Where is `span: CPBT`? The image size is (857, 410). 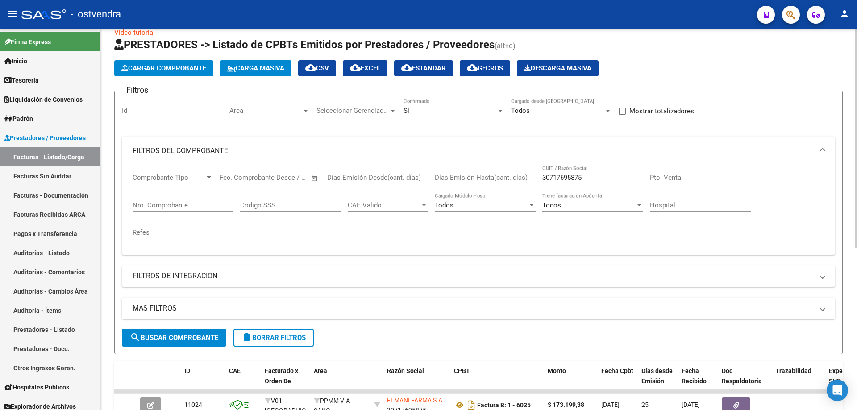
span: CPBT is located at coordinates (462, 371).